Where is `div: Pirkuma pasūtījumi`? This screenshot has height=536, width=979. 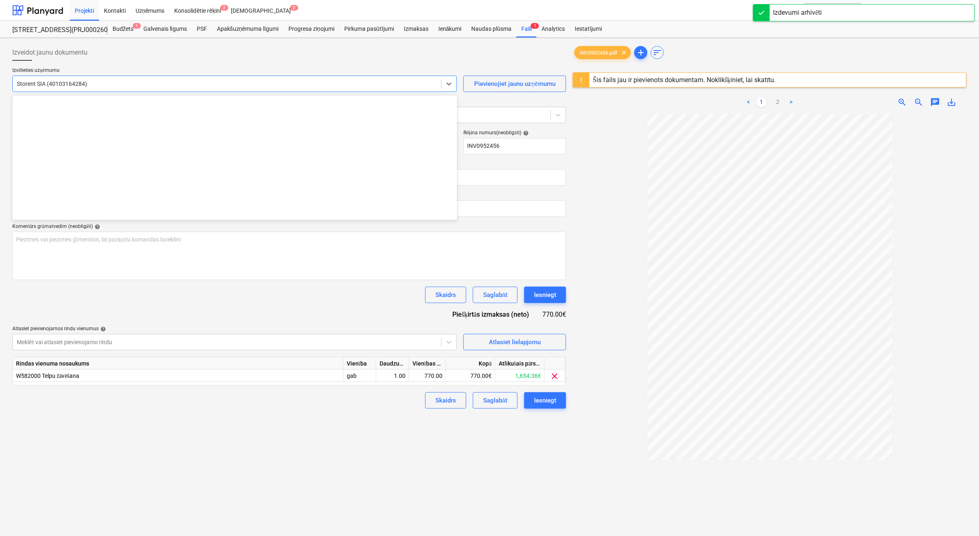
div: Pirkuma pasūtījumi is located at coordinates (369, 29).